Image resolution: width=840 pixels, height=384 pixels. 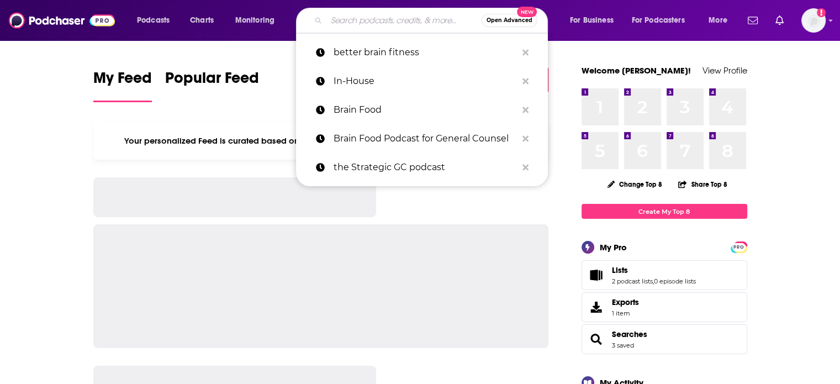 I want to click on button: Show profile menu, so click(x=814, y=20).